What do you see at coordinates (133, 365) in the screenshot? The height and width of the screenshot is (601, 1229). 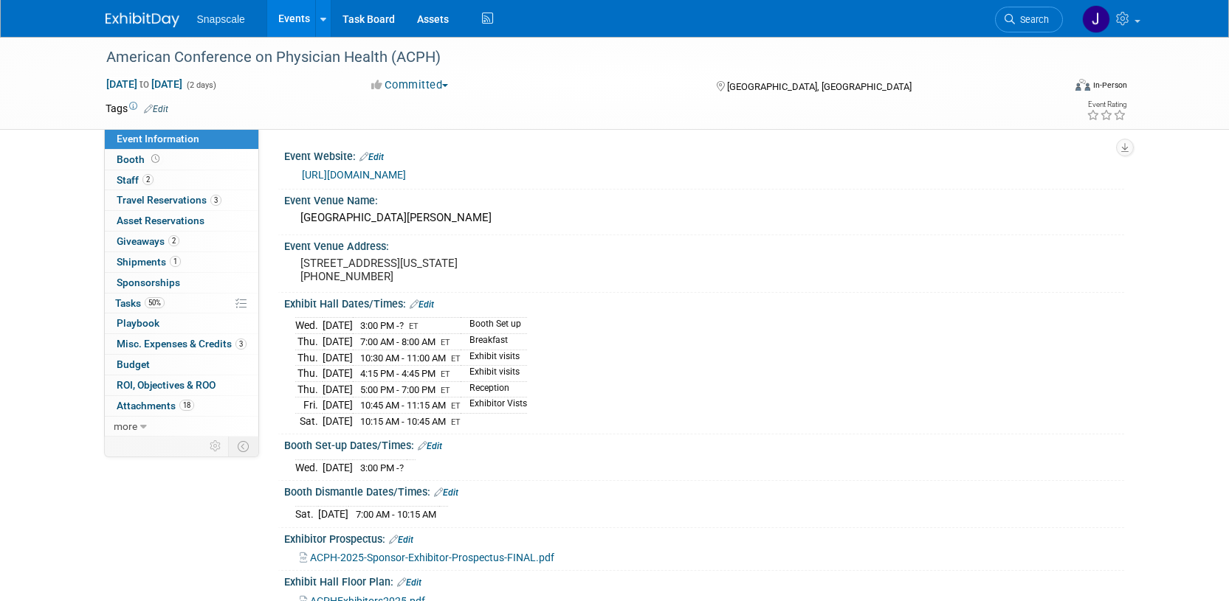 I see `span: Budget` at bounding box center [133, 365].